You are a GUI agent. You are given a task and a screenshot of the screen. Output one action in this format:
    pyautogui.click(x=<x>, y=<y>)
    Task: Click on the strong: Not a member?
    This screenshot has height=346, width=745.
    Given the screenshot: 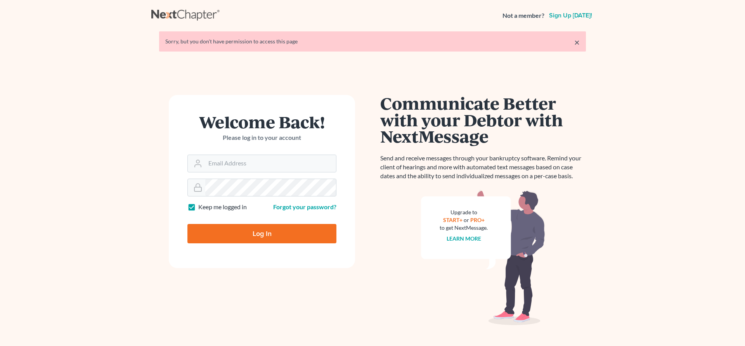 What is the action you would take?
    pyautogui.click(x=523, y=16)
    